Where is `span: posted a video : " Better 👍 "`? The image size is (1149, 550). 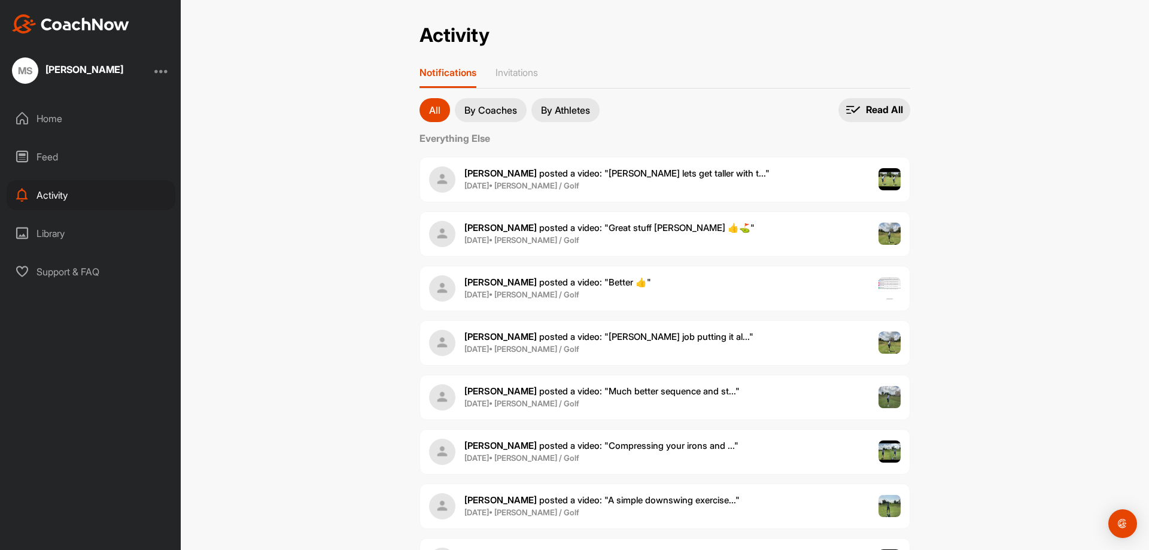 span: posted a video : " Better 👍 " is located at coordinates (558, 282).